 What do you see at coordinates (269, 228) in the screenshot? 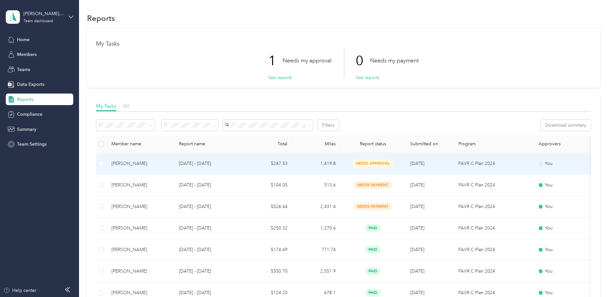
I see `td: $250.32` at bounding box center [269, 228].